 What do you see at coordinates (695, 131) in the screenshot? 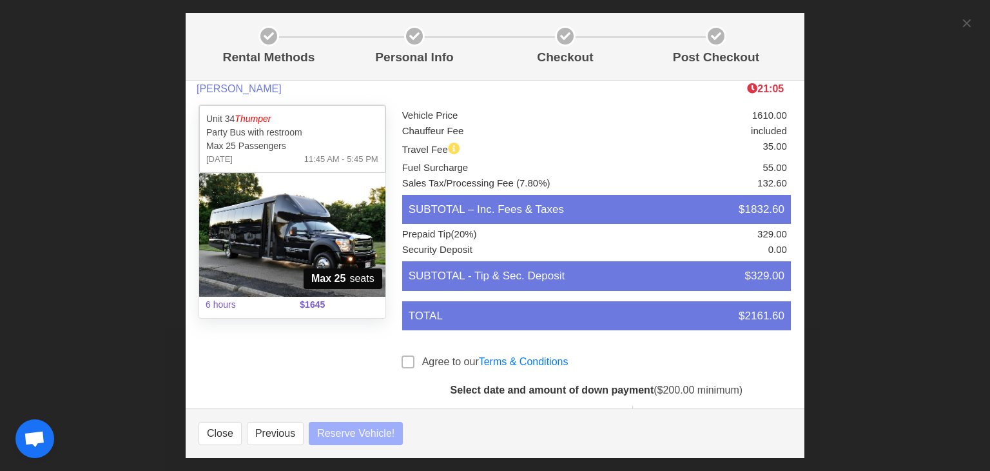
I see `li: included` at bounding box center [695, 131].